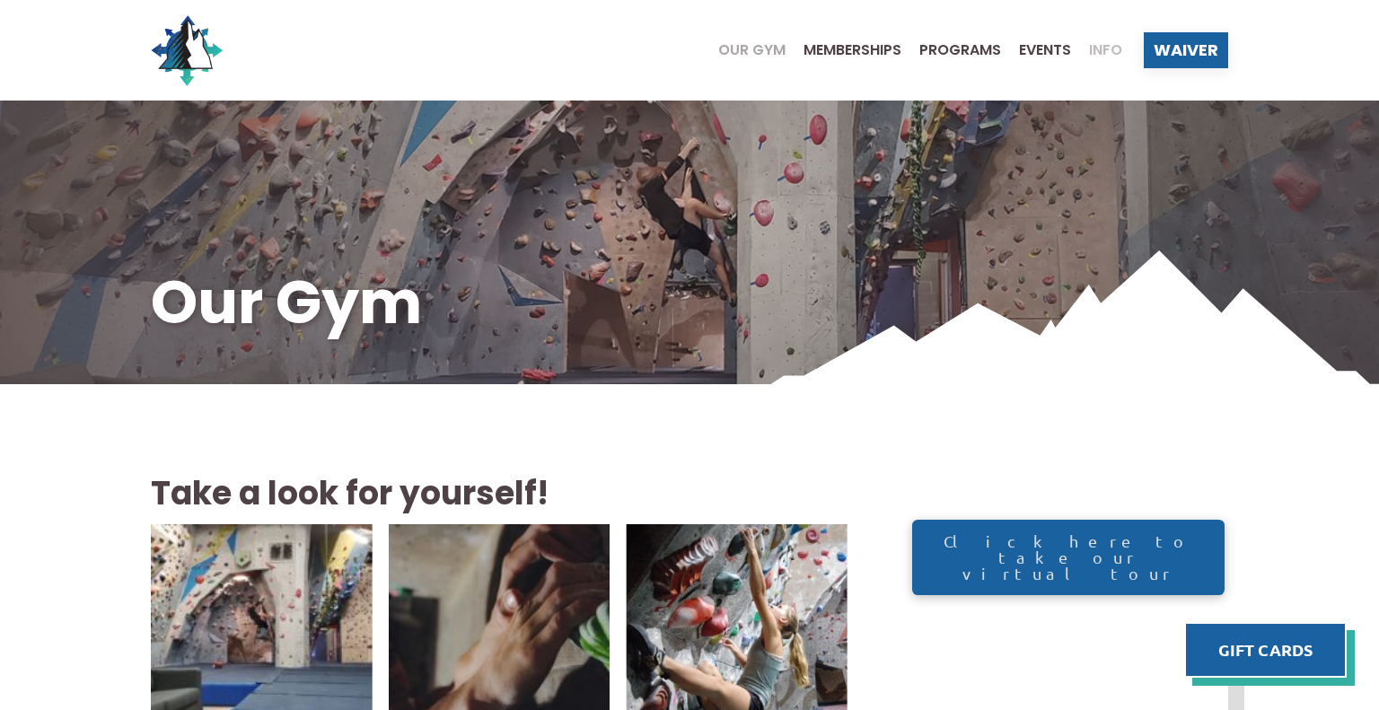  Describe the element at coordinates (751, 50) in the screenshot. I see `span: Our Gym` at that location.